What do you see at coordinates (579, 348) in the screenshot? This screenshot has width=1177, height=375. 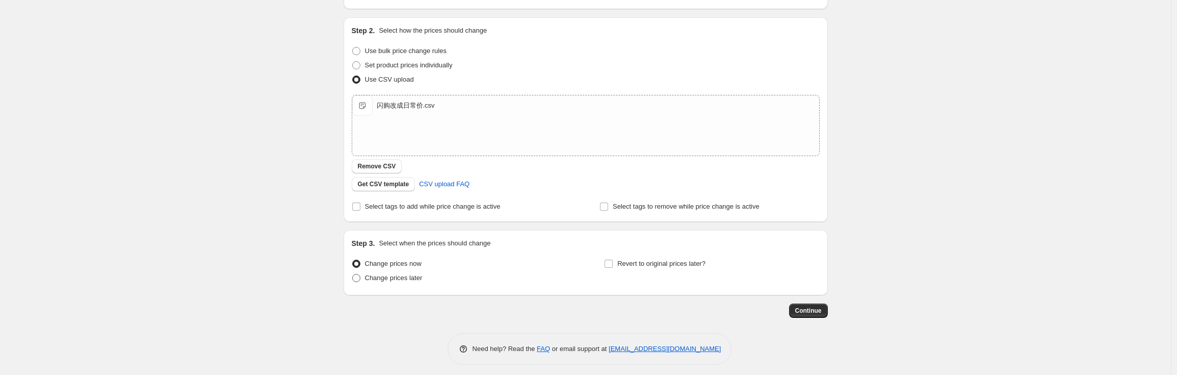 I see `span: or email support at` at bounding box center [579, 348].